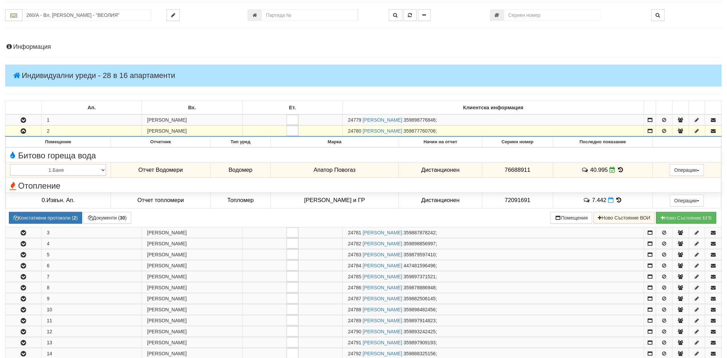 The image size is (727, 358). I want to click on span: История на показанията, so click(619, 200).